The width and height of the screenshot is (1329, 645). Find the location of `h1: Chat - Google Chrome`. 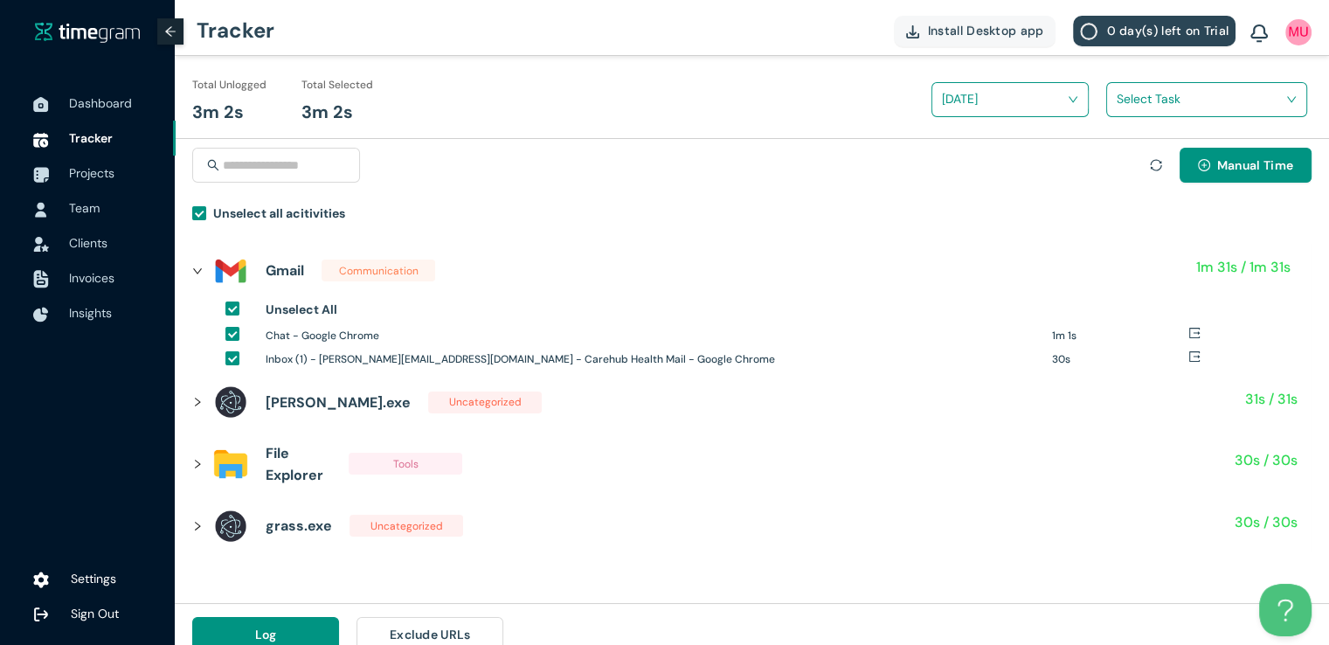

h1: Chat - Google Chrome is located at coordinates (652, 335).